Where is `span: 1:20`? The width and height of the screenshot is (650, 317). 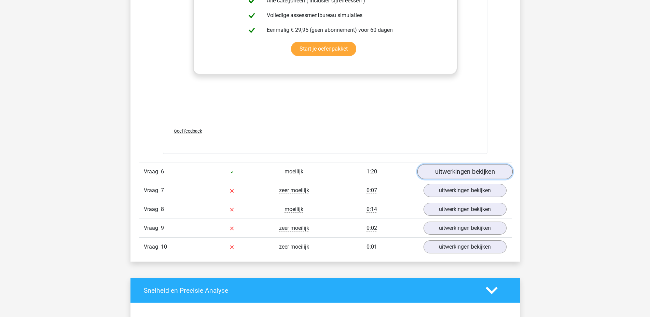 span: 1:20 is located at coordinates (372, 171).